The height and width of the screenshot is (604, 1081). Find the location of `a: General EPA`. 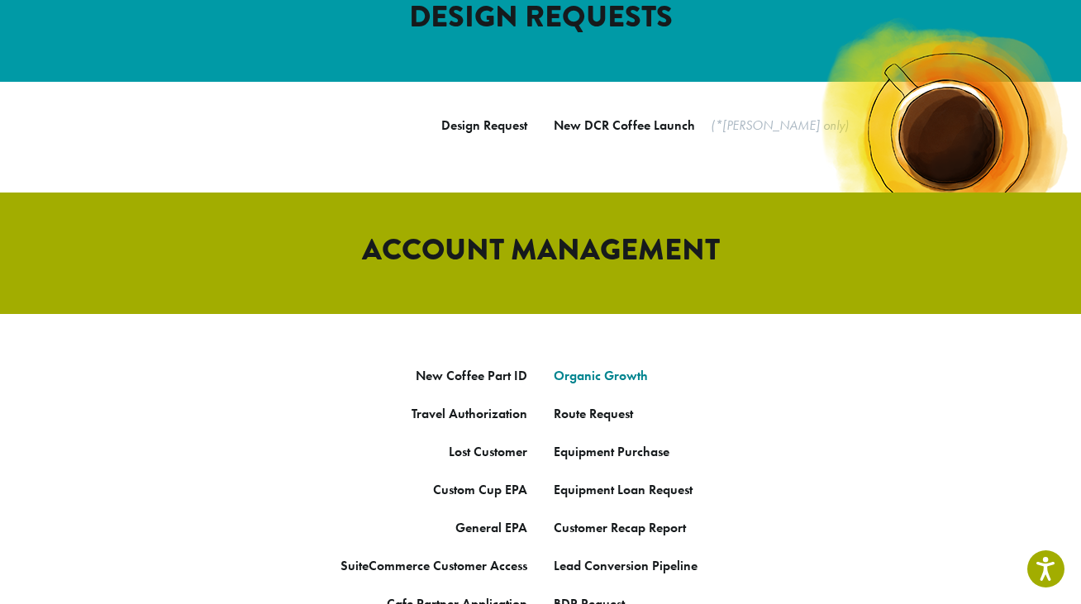

a: General EPA is located at coordinates (491, 527).